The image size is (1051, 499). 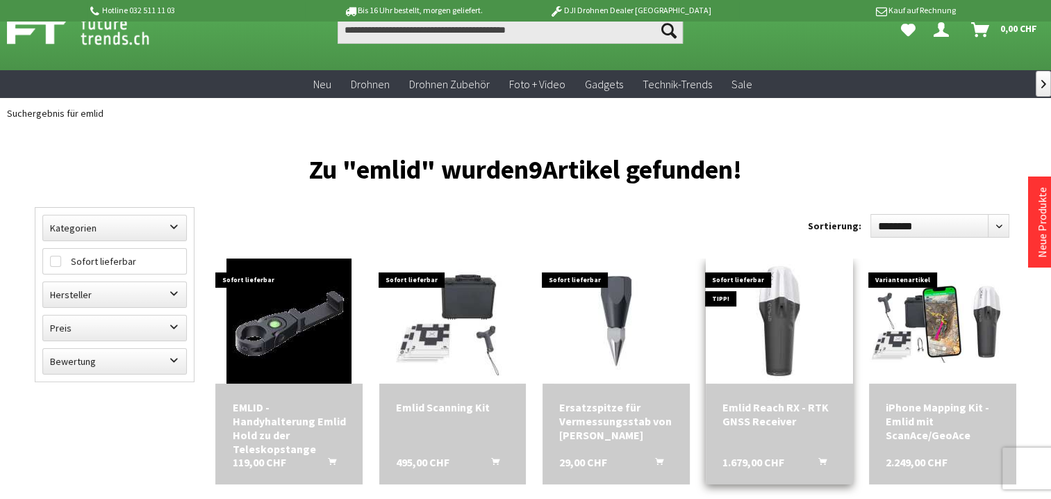 What do you see at coordinates (453, 407) in the screenshot?
I see `div: Emlid Scanning Kit` at bounding box center [453, 407].